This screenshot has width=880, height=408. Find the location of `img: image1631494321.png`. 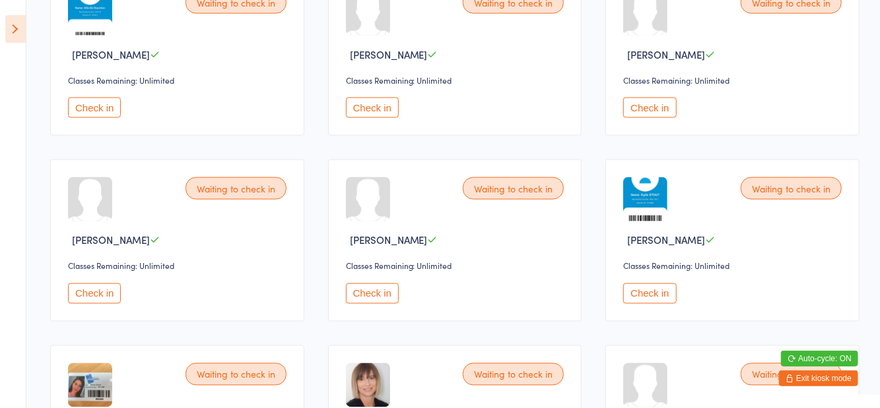

img: image1631494321.png is located at coordinates (90, 385).